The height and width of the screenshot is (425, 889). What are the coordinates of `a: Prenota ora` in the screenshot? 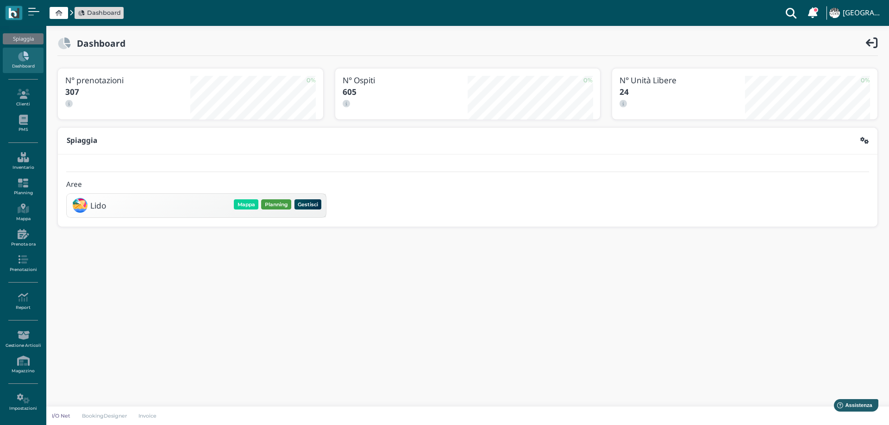 It's located at (23, 238).